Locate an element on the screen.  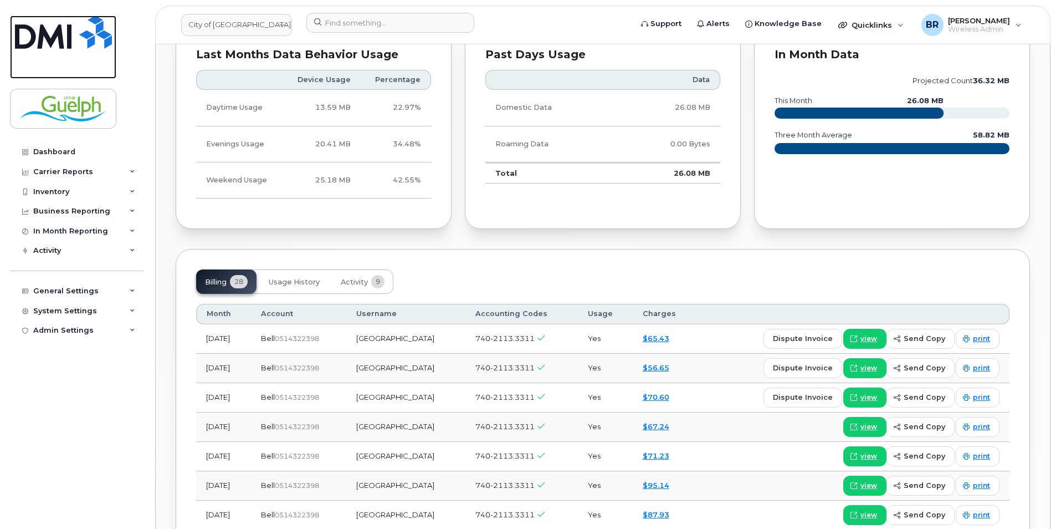
td: Total is located at coordinates (551, 173).